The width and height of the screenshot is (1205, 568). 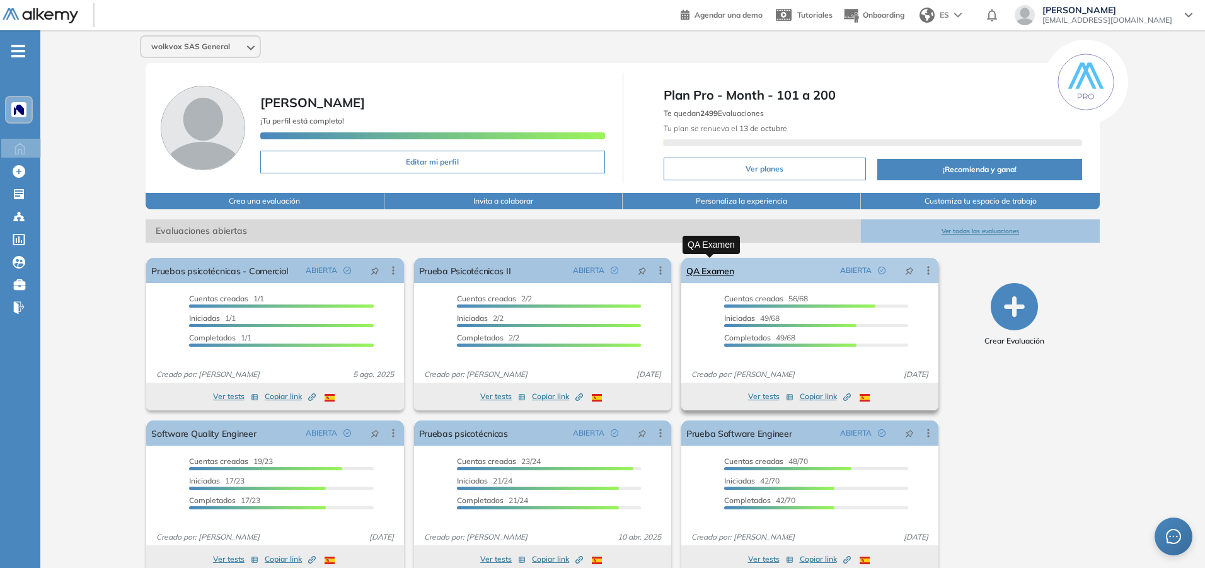 What do you see at coordinates (432, 162) in the screenshot?
I see `button: Editar mi perfil` at bounding box center [432, 162].